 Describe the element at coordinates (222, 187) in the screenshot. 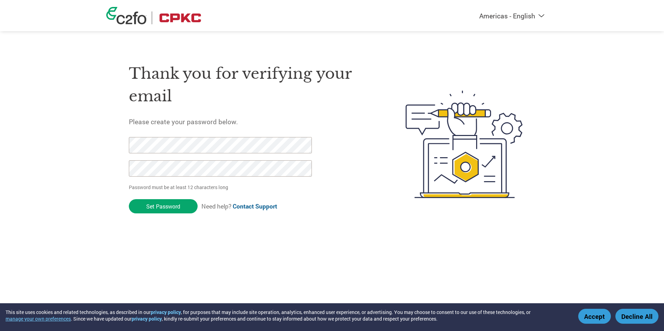

I see `p: Password must be at least 12 characters long` at that location.